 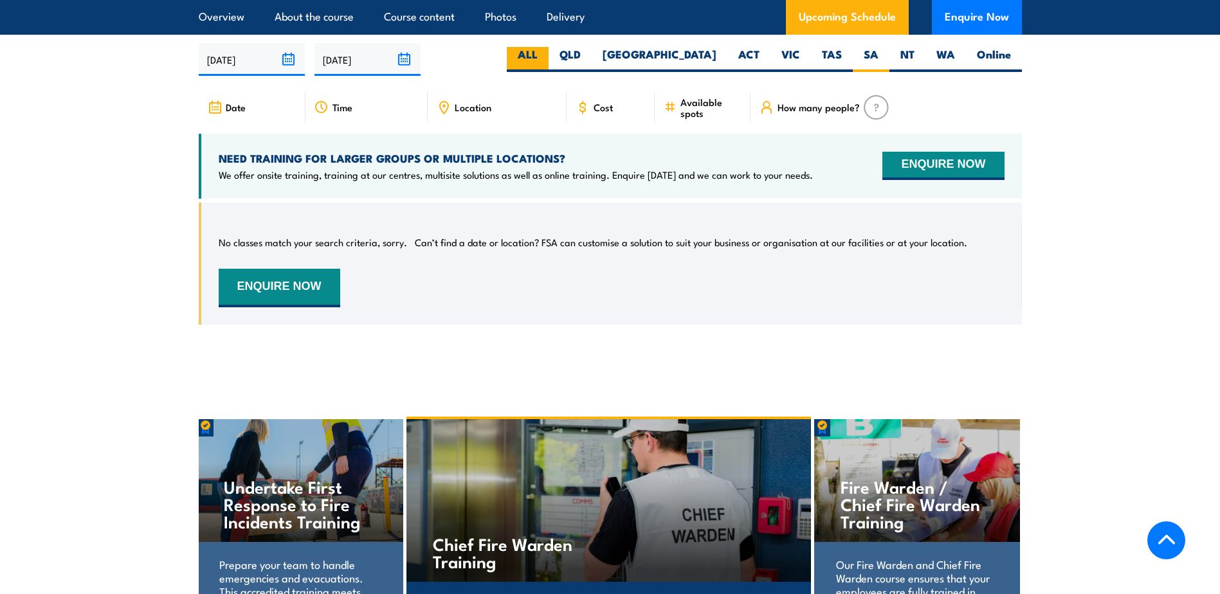 I want to click on input: From date, so click(x=251, y=59).